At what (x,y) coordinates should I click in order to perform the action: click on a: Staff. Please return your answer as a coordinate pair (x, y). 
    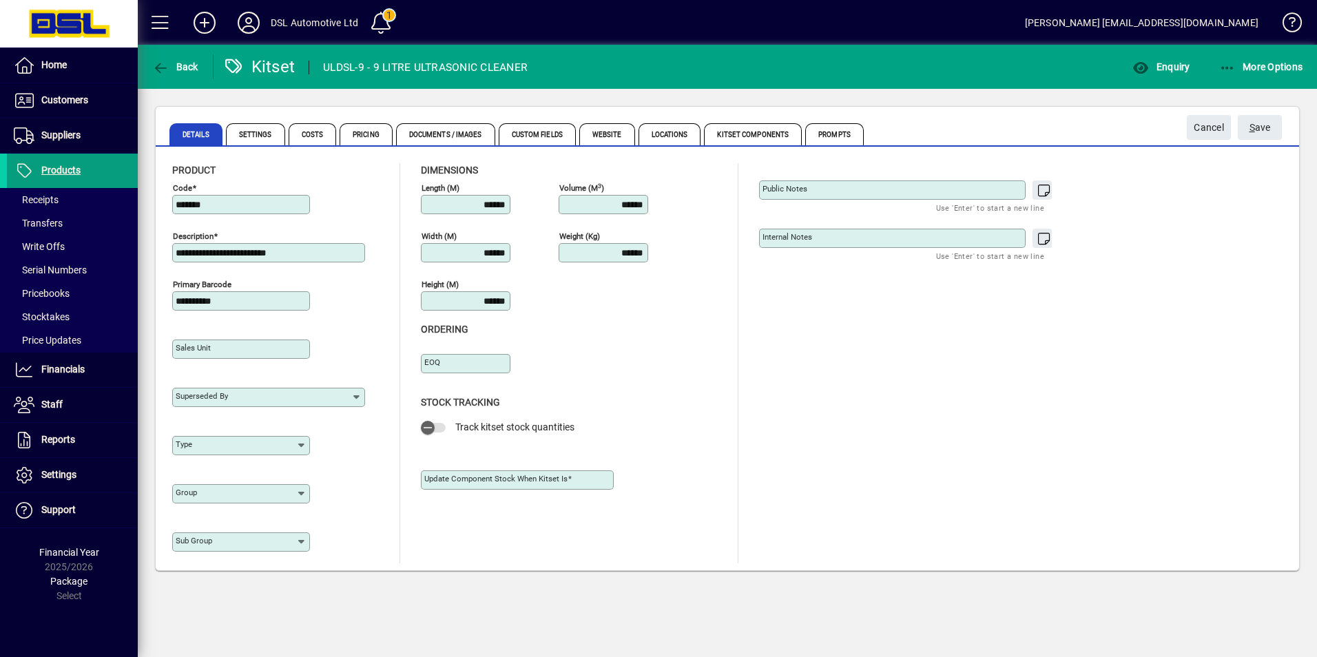
    Looking at the image, I should click on (72, 405).